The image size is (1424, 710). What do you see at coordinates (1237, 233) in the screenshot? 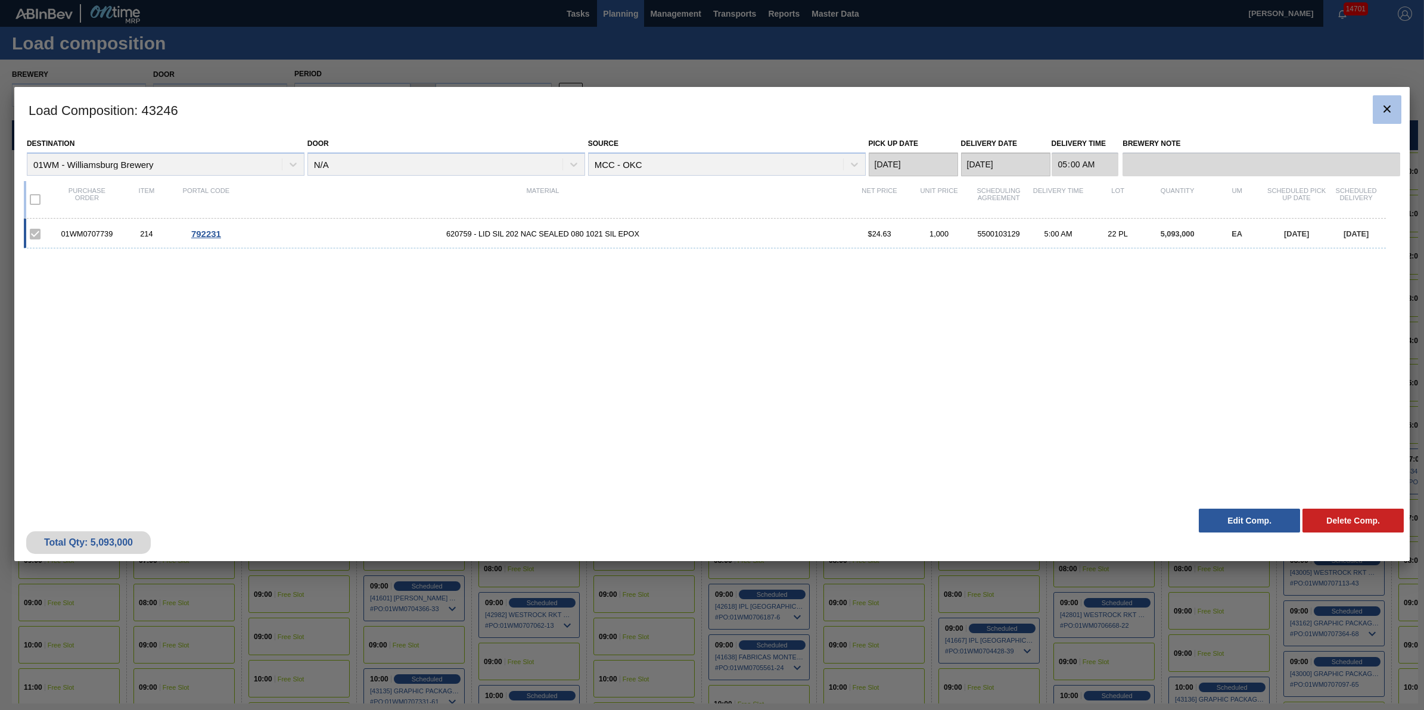
I see `span: EA` at bounding box center [1237, 233].